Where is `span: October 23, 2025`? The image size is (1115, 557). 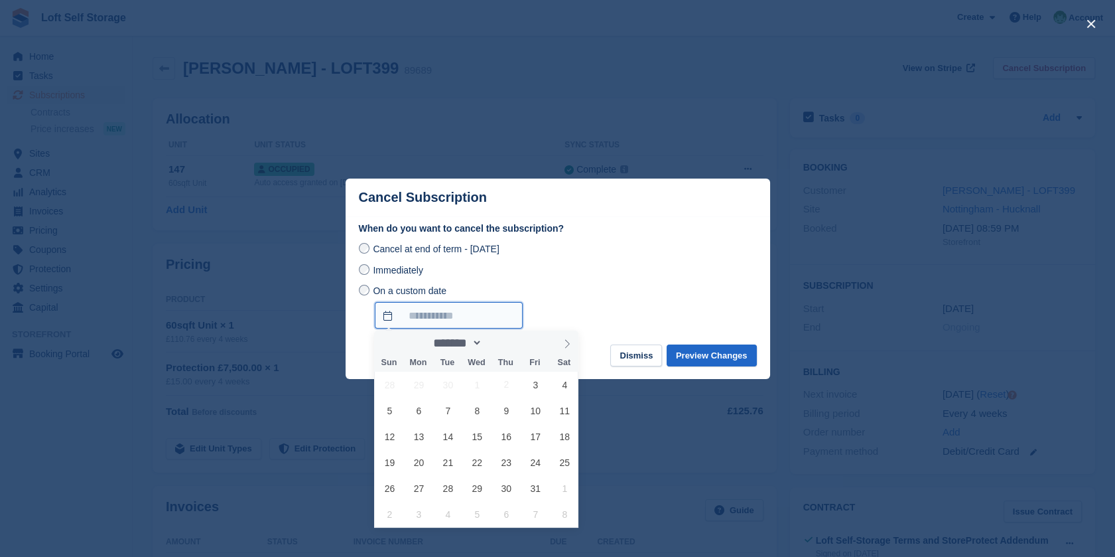 span: October 23, 2025 is located at coordinates (506, 462).